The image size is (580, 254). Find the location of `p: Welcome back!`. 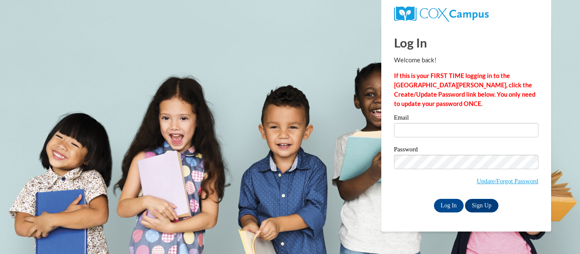

p: Welcome back! is located at coordinates (466, 60).